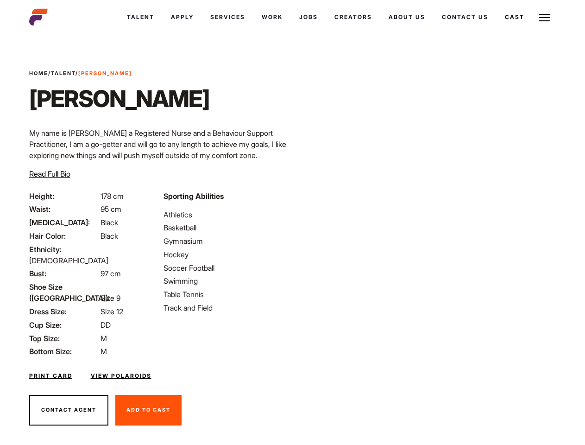 The width and height of the screenshot is (585, 445). What do you see at coordinates (50, 376) in the screenshot?
I see `a: Print Card` at bounding box center [50, 376].